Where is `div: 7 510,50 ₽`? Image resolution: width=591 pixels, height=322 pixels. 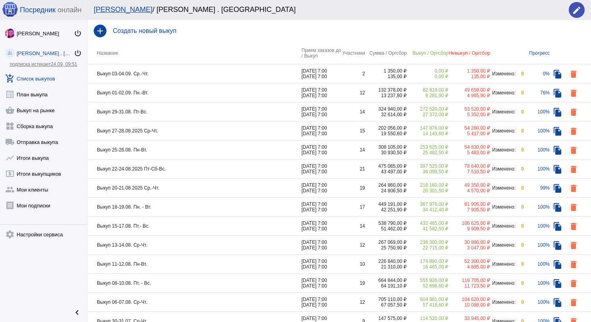
div: 7 510,50 ₽ is located at coordinates (469, 172).